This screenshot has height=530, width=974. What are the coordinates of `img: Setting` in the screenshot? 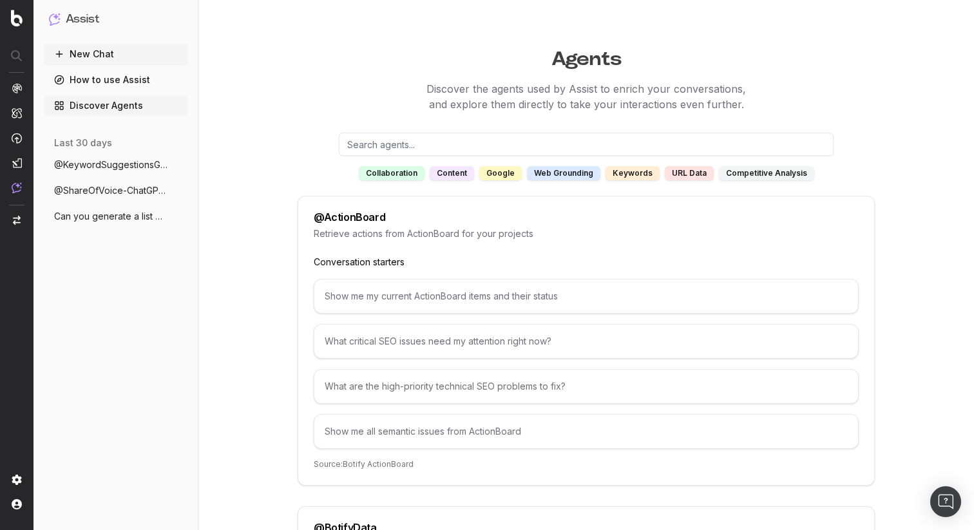 It's located at (17, 480).